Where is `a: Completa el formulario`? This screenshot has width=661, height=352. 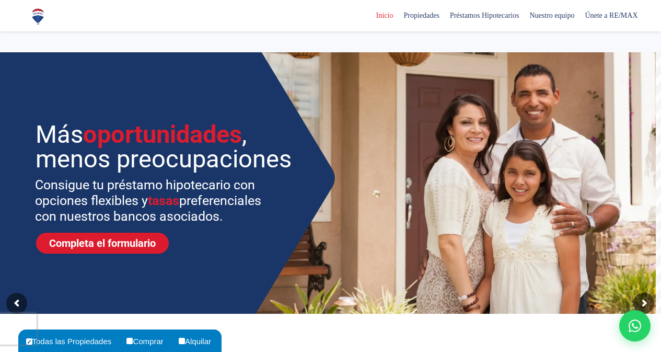
a: Completa el formulario is located at coordinates (102, 243).